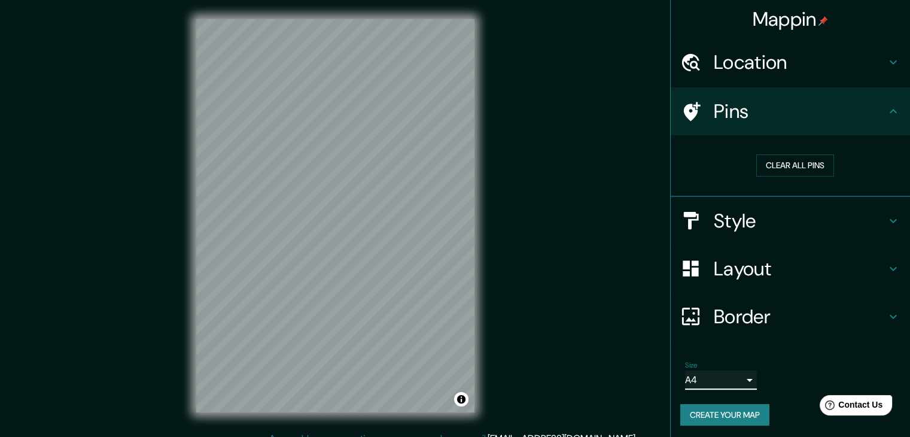 The width and height of the screenshot is (910, 437). I want to click on div: Border, so click(790, 317).